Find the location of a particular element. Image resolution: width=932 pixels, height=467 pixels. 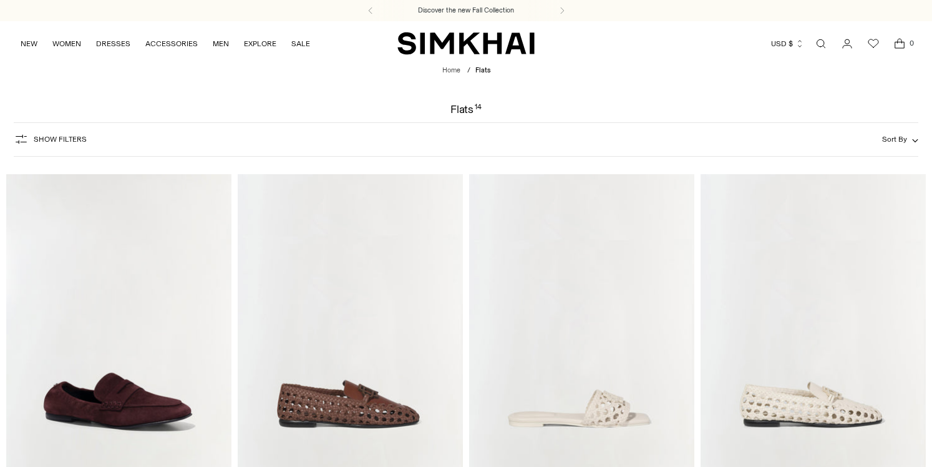

nav: breadcrumbs is located at coordinates (466, 70).